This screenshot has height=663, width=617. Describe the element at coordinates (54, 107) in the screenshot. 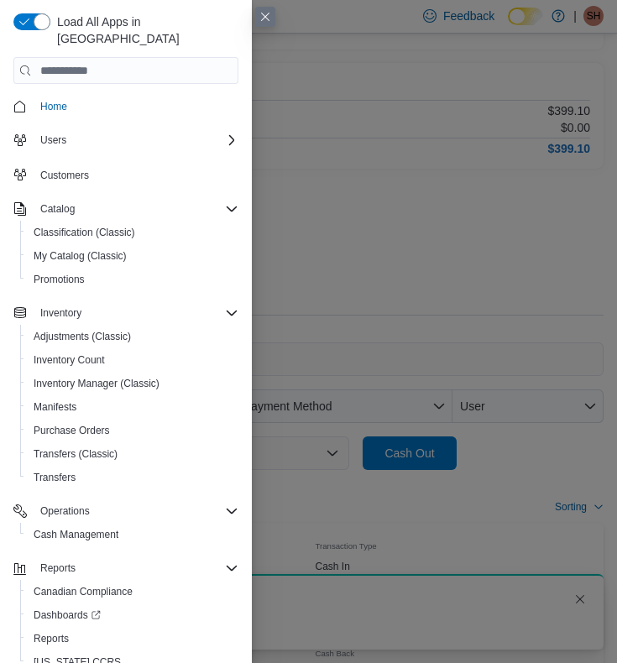

I see `a: Home` at that location.